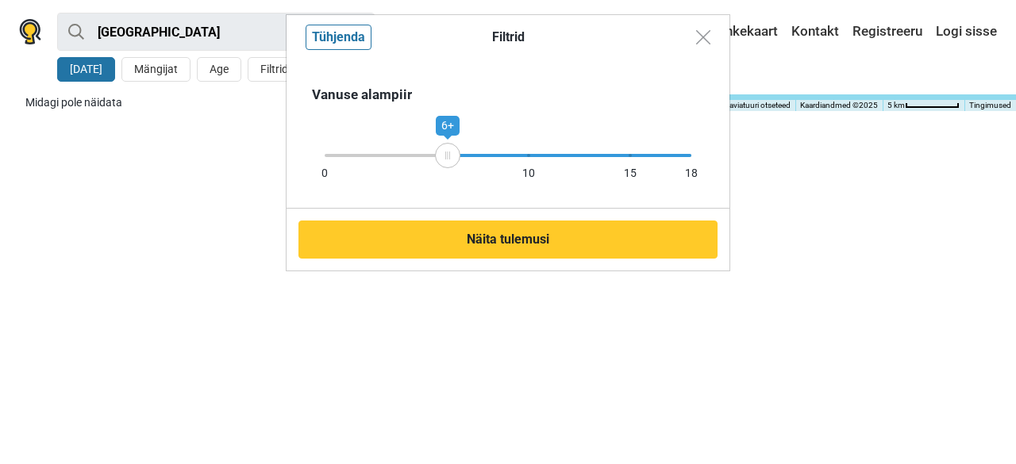 This screenshot has width=1016, height=464. I want to click on div: 15, so click(630, 173).